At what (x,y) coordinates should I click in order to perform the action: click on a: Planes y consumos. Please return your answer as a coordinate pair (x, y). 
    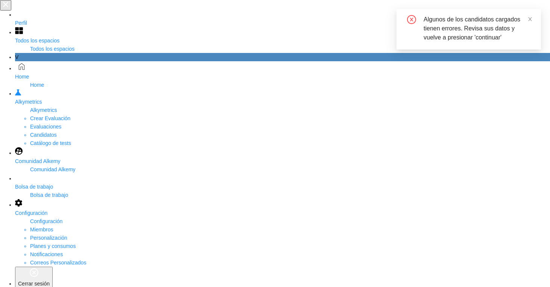
    Looking at the image, I should click on (53, 246).